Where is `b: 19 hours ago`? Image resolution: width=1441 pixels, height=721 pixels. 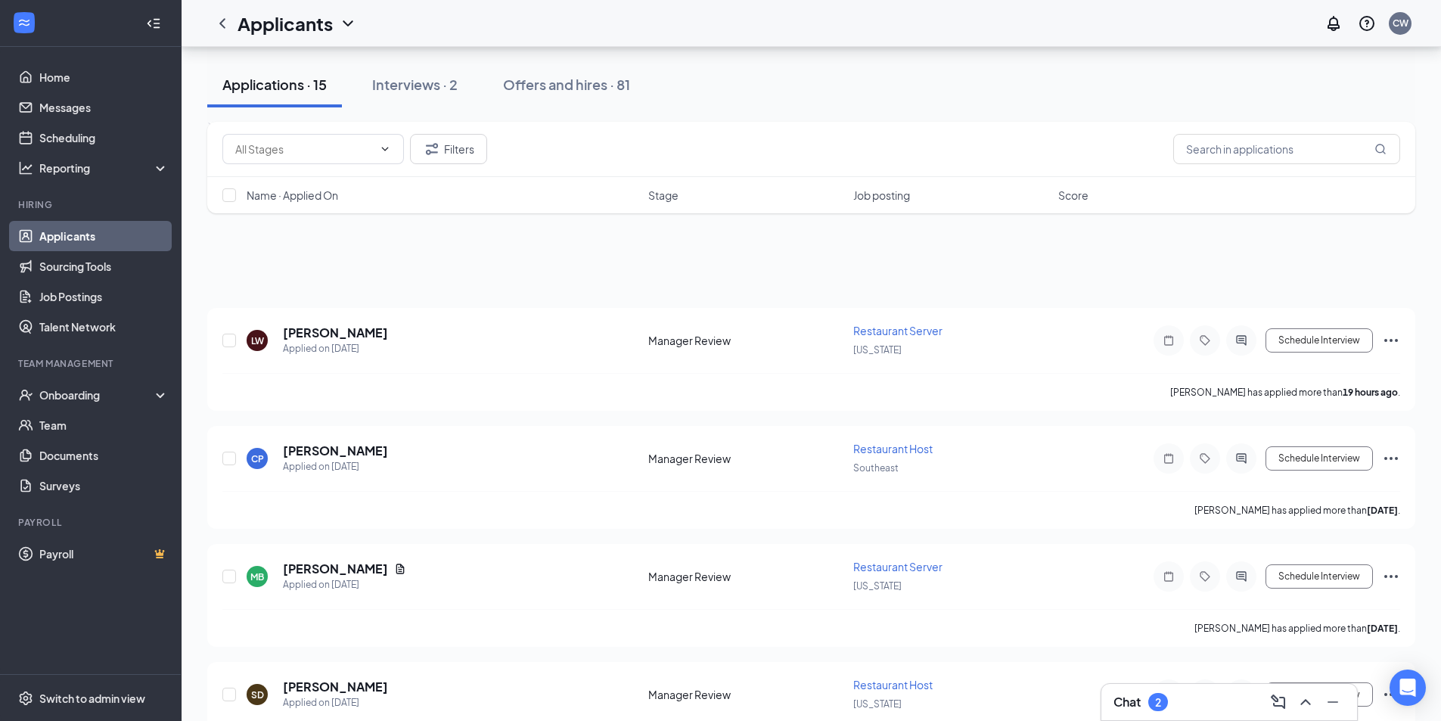 b: 19 hours ago is located at coordinates (1370, 392).